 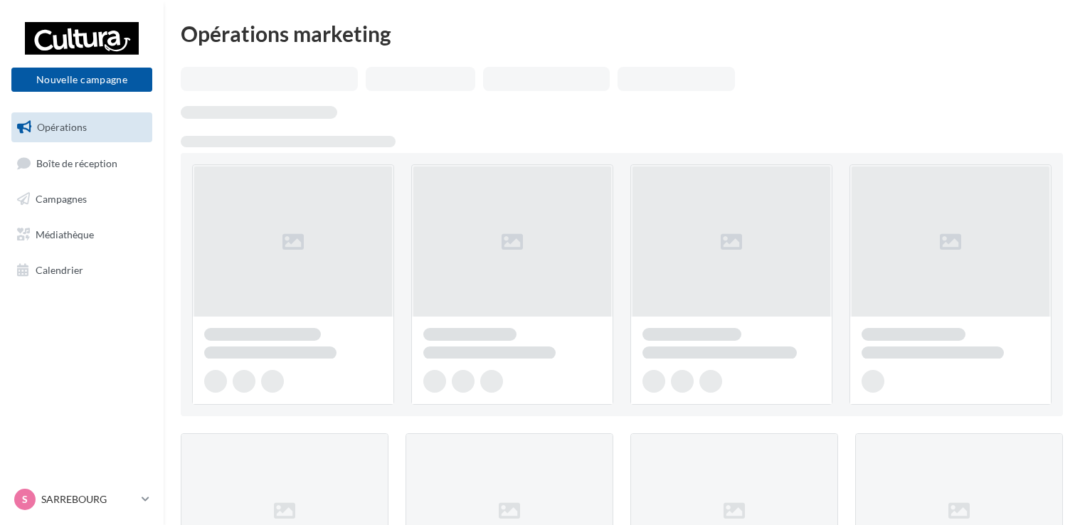 I want to click on span: Campagnes, so click(x=61, y=198).